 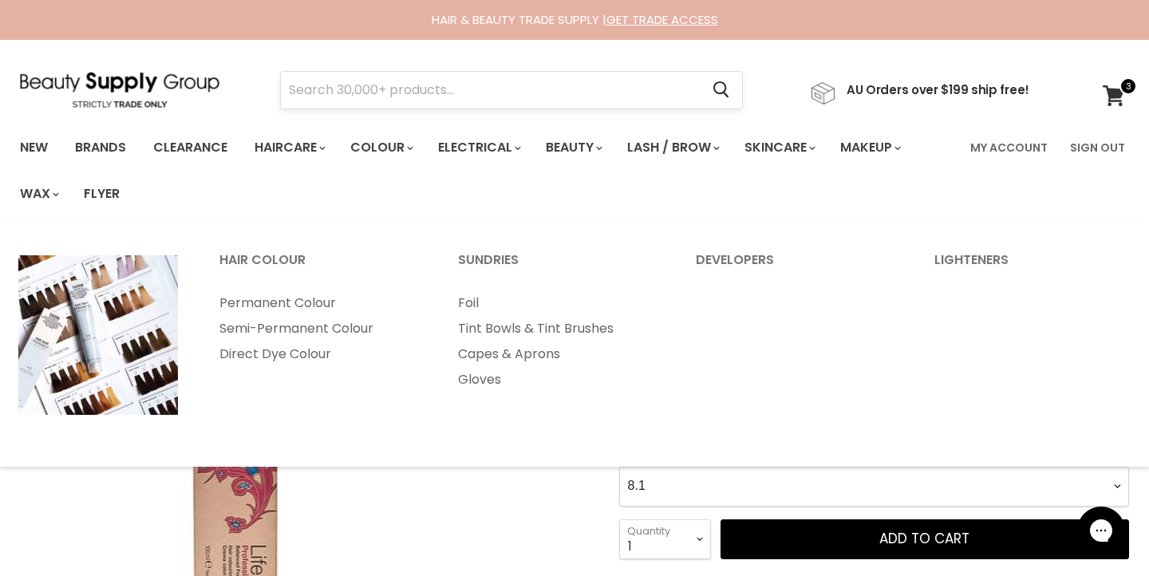 What do you see at coordinates (721, 90) in the screenshot?
I see `button: Search` at bounding box center [721, 90].